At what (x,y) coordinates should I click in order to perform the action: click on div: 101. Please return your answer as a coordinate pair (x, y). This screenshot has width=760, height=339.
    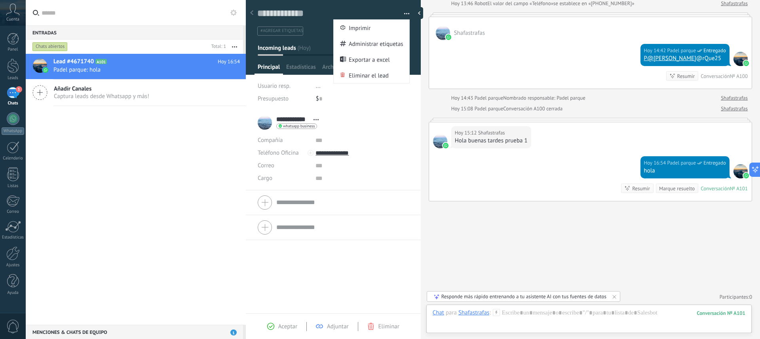
    Looking at the image, I should click on (721, 313).